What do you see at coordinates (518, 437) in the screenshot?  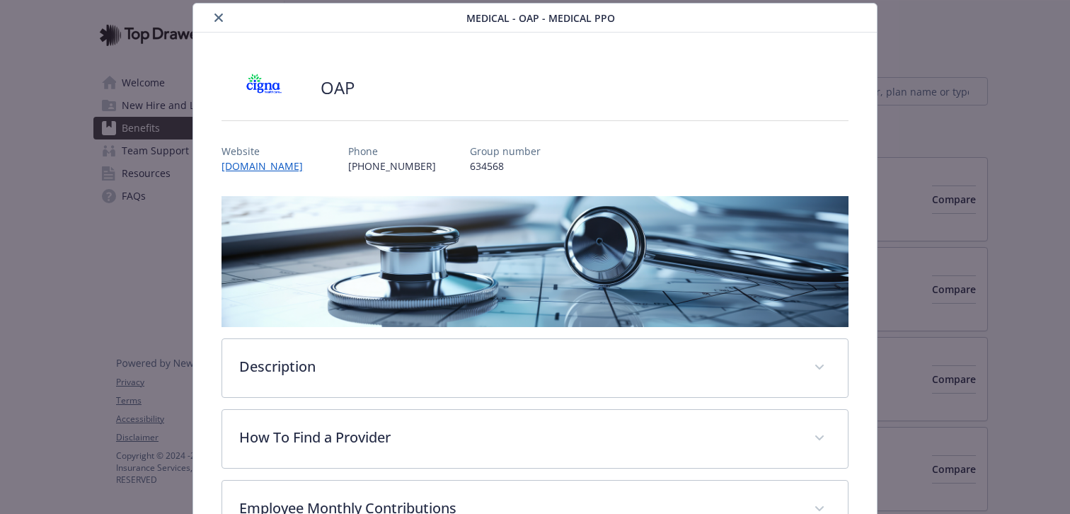 I see `p: How To Find a Provider` at bounding box center [518, 437].